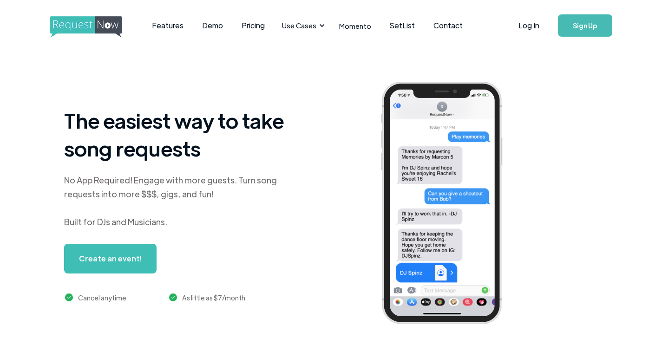  What do you see at coordinates (180, 201) in the screenshot?
I see `div: No App Required! Engage with more guests. Turn song requests into more $$$, gigs, and fun! Built ...` at bounding box center [180, 201].